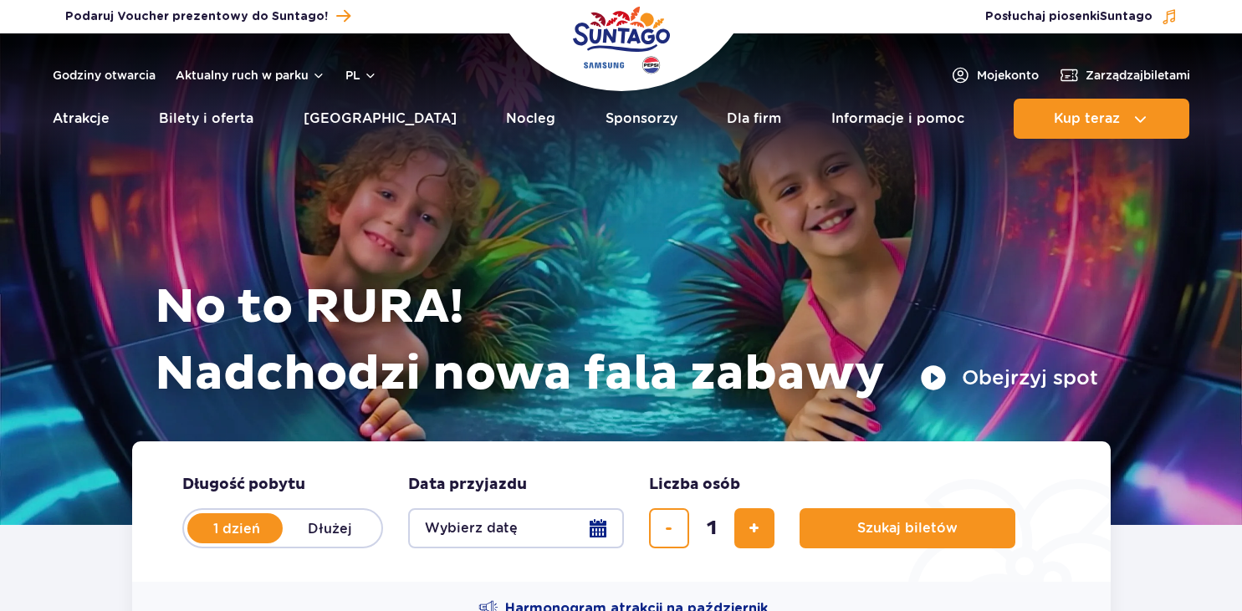  I want to click on span: Liczba osób, so click(694, 485).